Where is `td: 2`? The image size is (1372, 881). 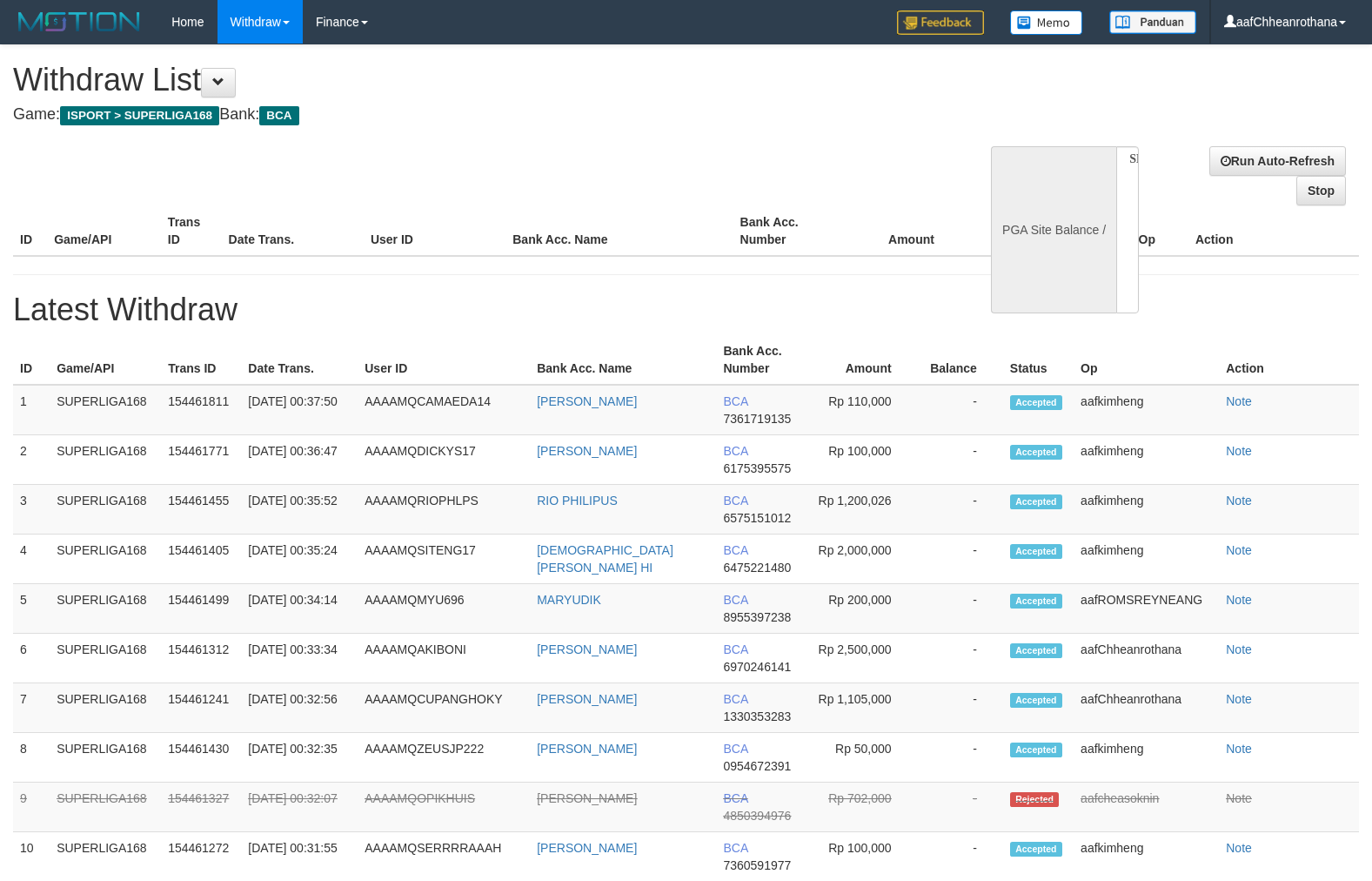
td: 2 is located at coordinates (31, 459).